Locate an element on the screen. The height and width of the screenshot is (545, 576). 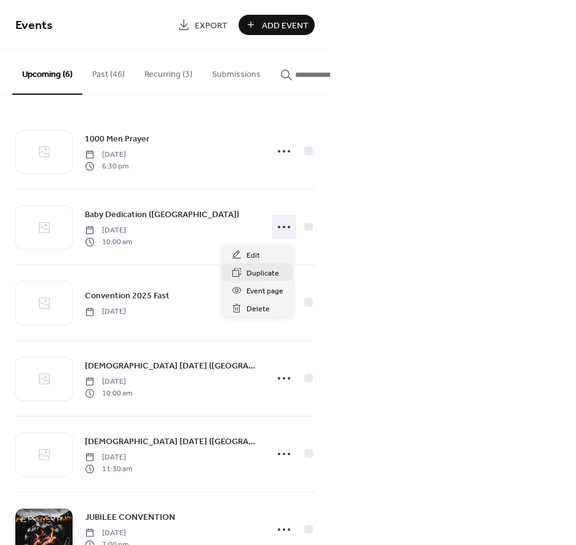
span: Events is located at coordinates (34, 25).